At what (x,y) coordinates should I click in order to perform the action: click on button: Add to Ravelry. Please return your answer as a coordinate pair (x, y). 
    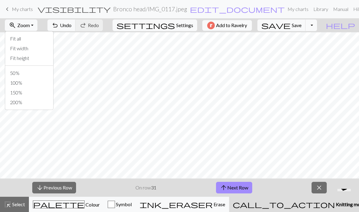
    Looking at the image, I should click on (227, 25).